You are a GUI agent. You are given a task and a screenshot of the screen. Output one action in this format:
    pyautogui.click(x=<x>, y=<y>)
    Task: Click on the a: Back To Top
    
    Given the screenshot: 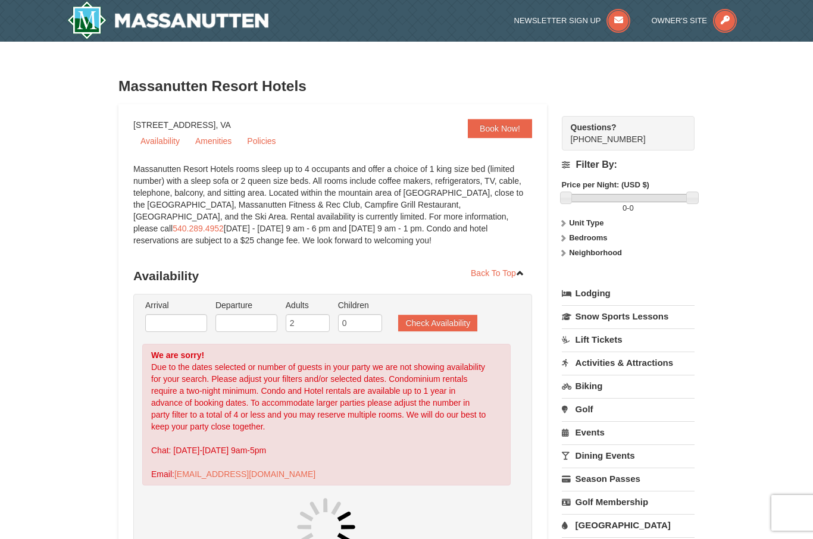 What is the action you would take?
    pyautogui.click(x=497, y=273)
    